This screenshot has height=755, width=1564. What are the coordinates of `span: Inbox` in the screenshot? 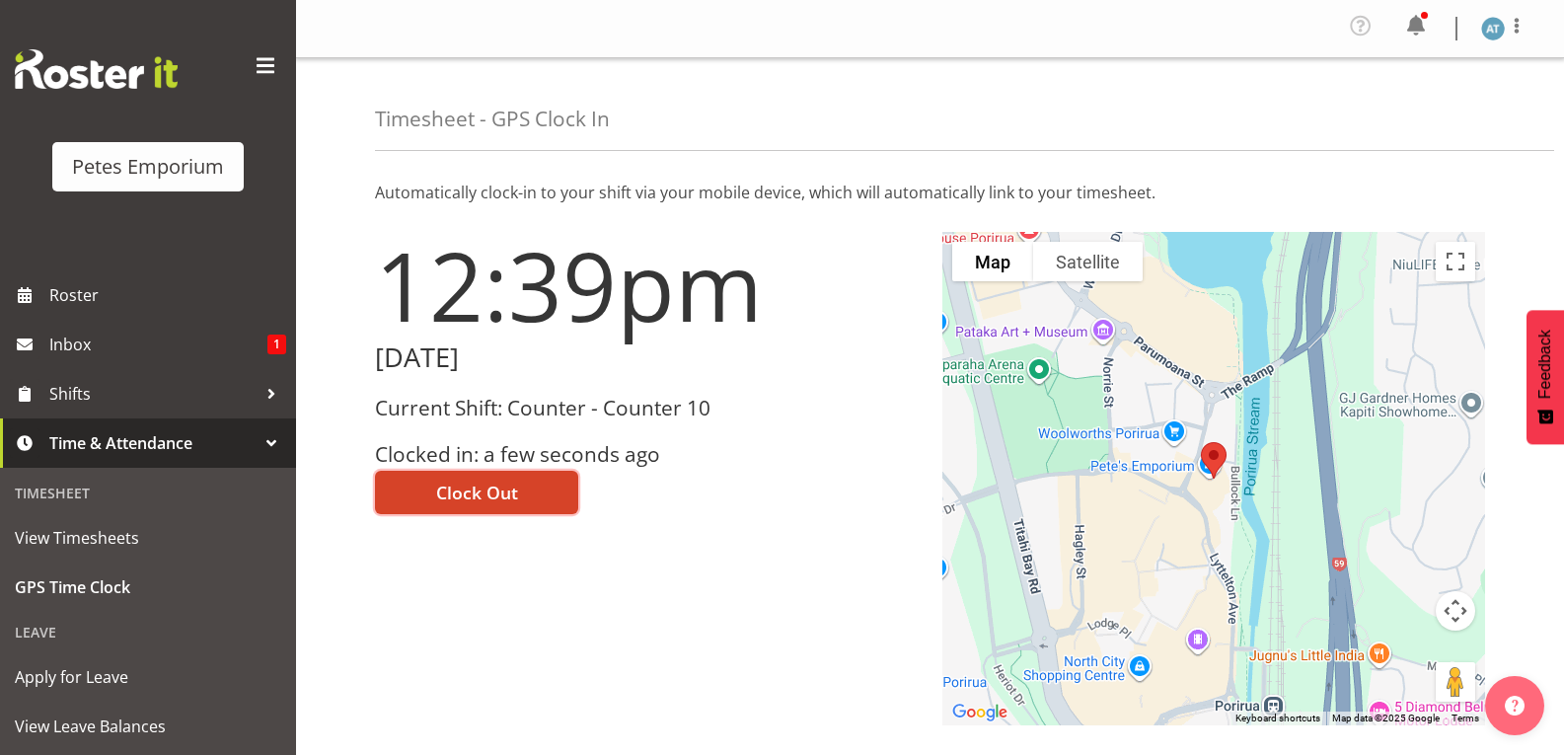 It's located at (158, 344).